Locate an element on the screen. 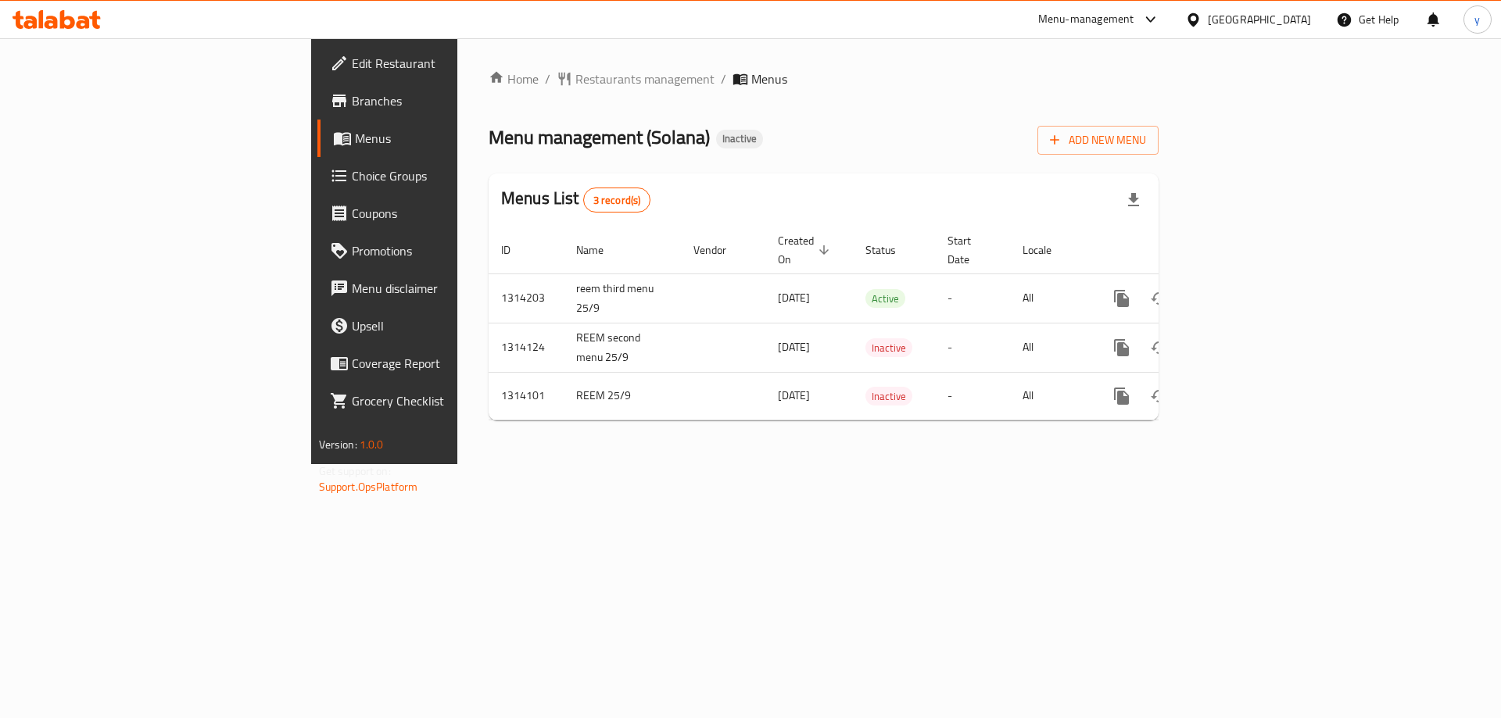 The width and height of the screenshot is (1501, 718). a: Choice Groups is located at coordinates (439, 176).